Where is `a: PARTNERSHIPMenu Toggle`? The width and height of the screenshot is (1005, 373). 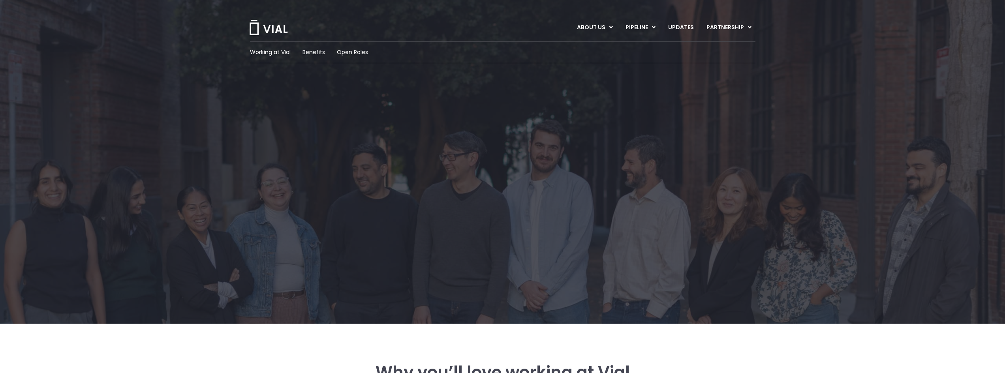
a: PARTNERSHIPMenu Toggle is located at coordinates (729, 28).